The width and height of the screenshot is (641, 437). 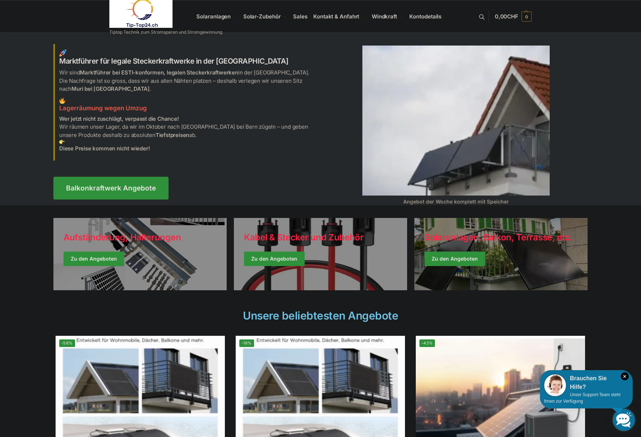 What do you see at coordinates (625, 376) in the screenshot?
I see `i: Schließen` at bounding box center [625, 376].